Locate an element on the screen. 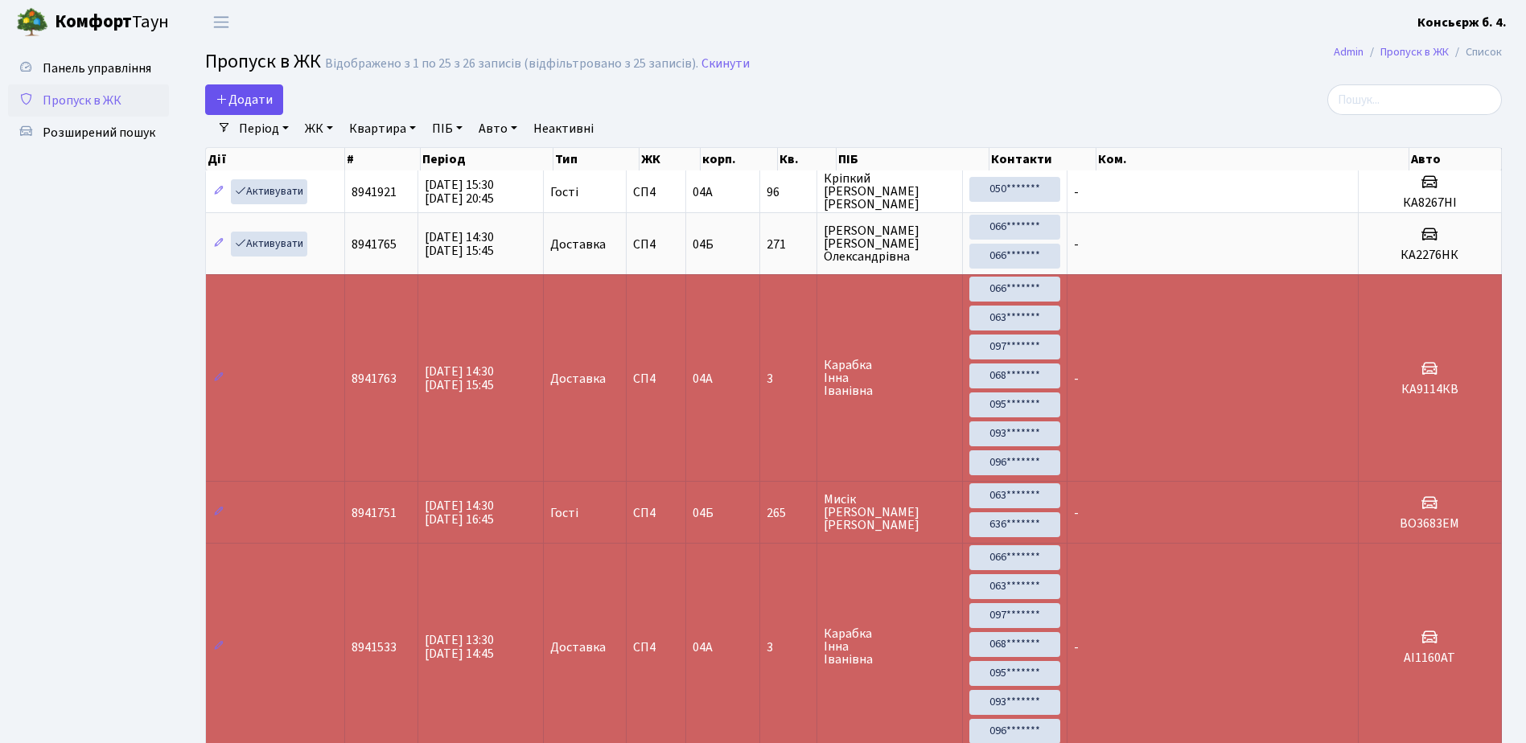 The height and width of the screenshot is (743, 1526). div: Відображено з 1 по 25 з 26 записів (відфільтровано з 25 записів). is located at coordinates (512, 64).